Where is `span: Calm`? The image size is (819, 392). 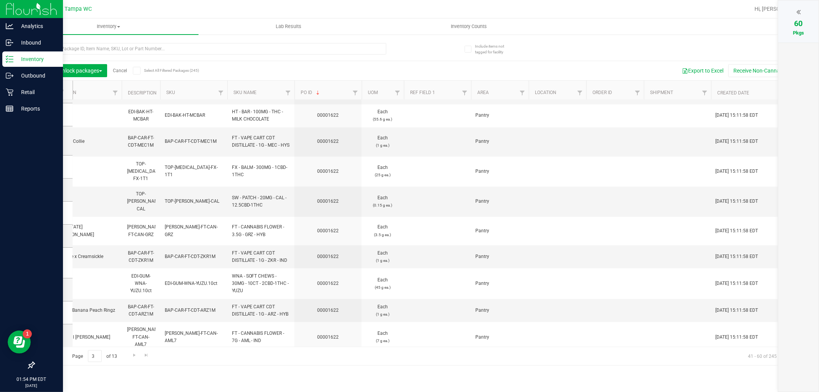 span: Calm is located at coordinates (88, 201).